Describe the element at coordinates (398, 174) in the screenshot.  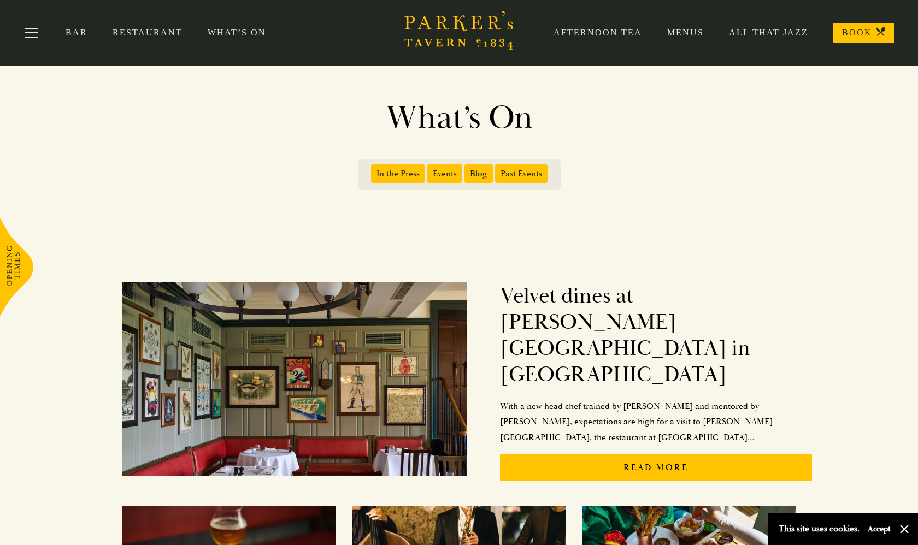
I see `span: In the Press` at that location.